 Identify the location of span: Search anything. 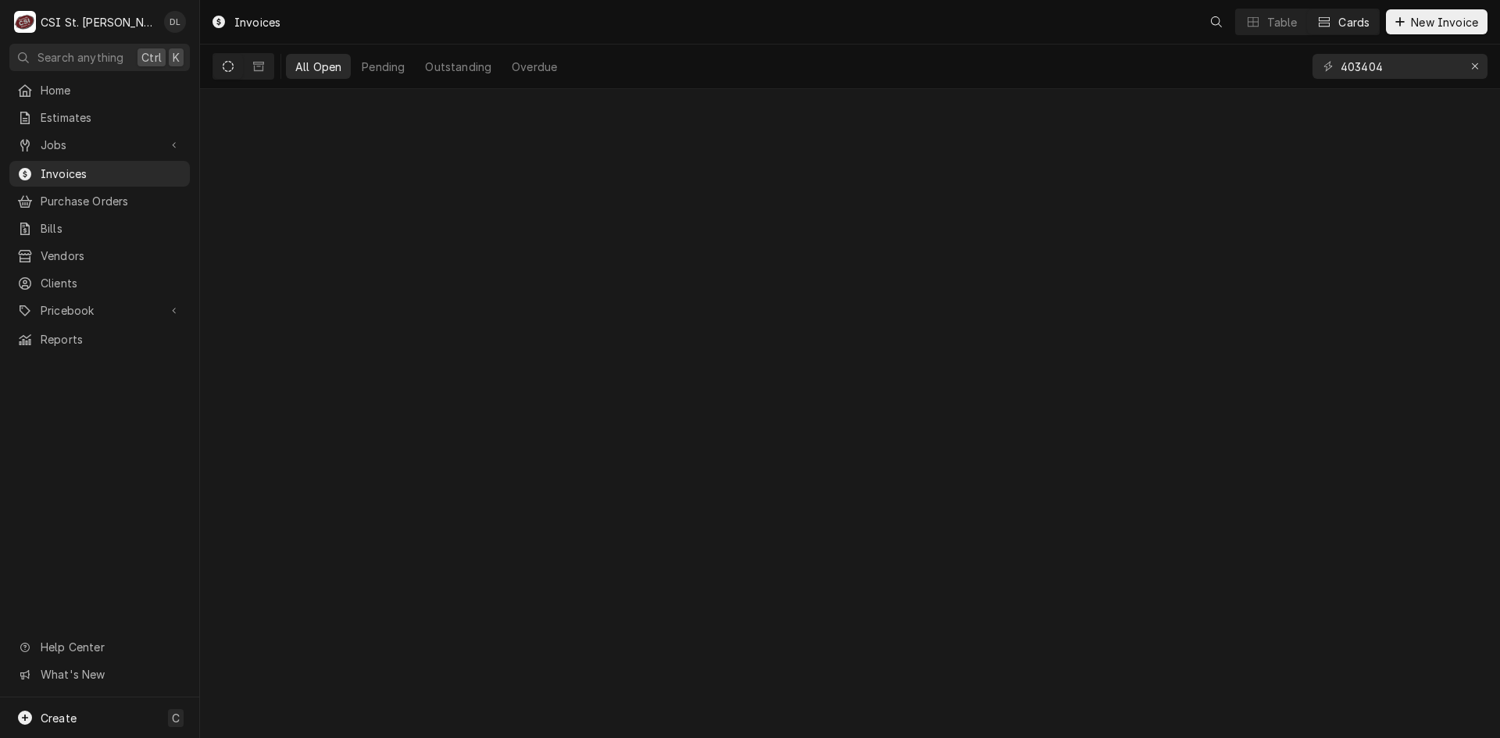
(80, 57).